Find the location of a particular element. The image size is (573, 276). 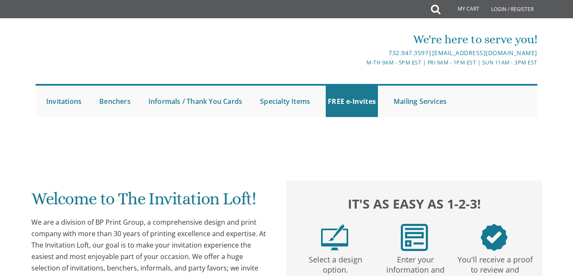

a: My Cart is located at coordinates (462, 9).